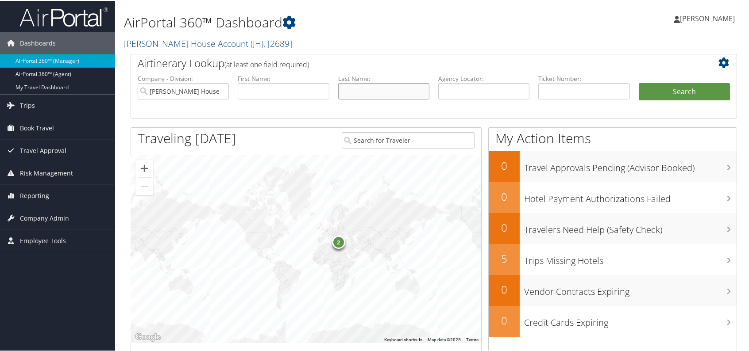  What do you see at coordinates (43, 150) in the screenshot?
I see `span: Travel Approval` at bounding box center [43, 150].